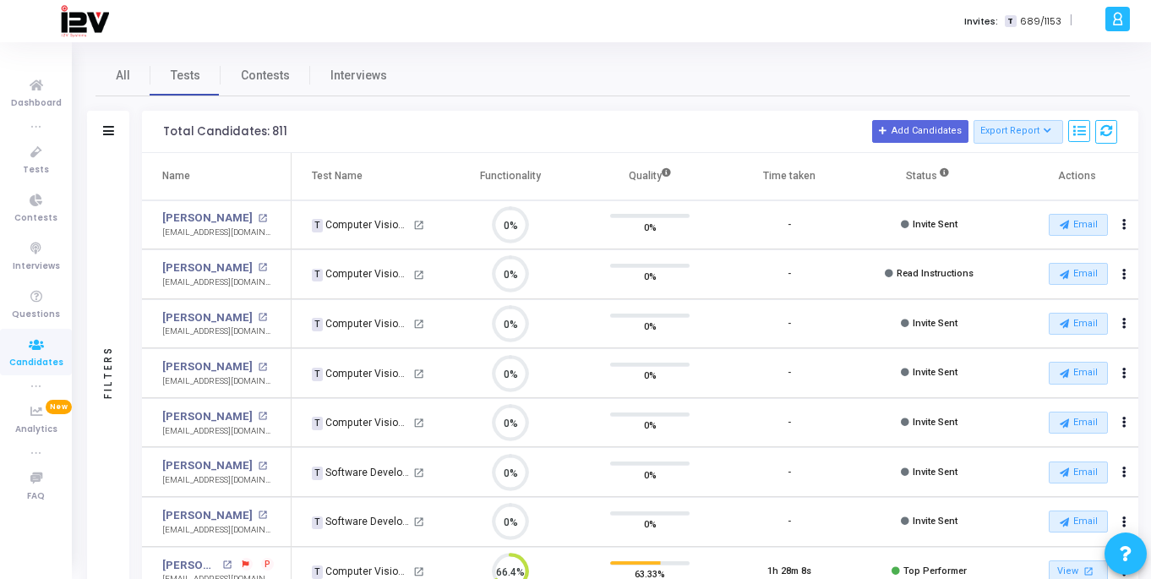 The height and width of the screenshot is (579, 1151). I want to click on th: Functionality, so click(510, 177).